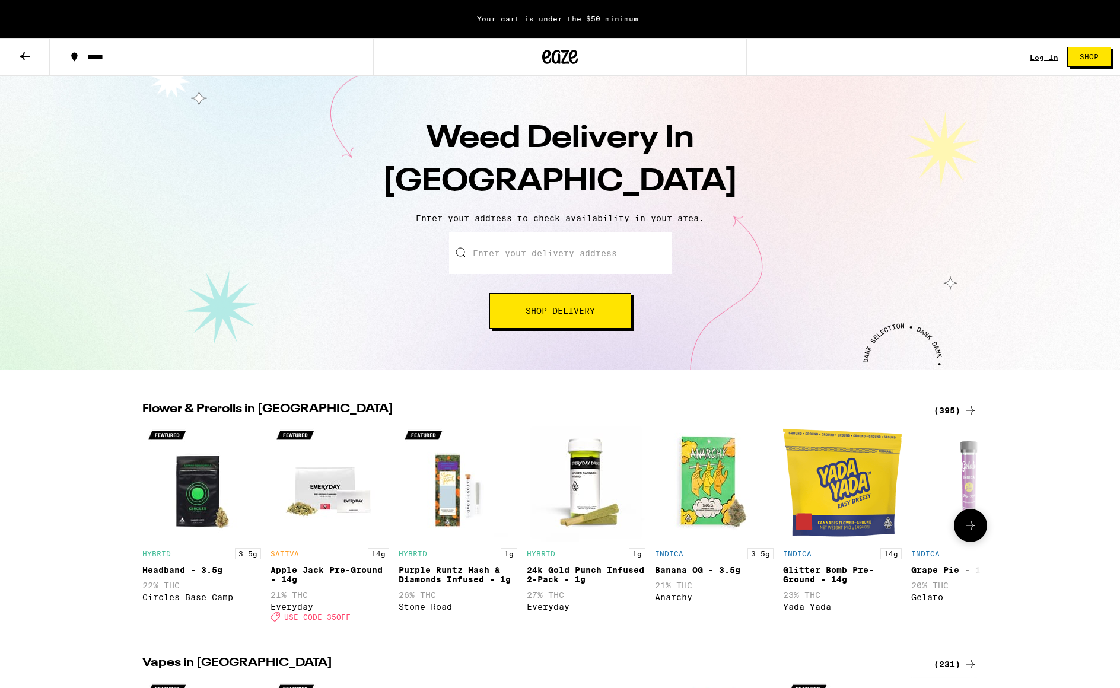 The height and width of the screenshot is (688, 1120). Describe the element at coordinates (458, 525) in the screenshot. I see `div: Open page for Purple Runtz Hash & Diamonds Infused - 1g from Stone Road` at that location.